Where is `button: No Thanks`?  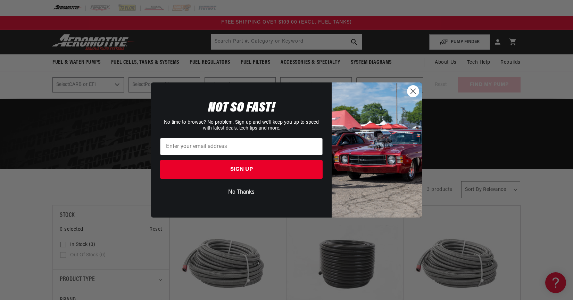
button: No Thanks is located at coordinates (241, 193).